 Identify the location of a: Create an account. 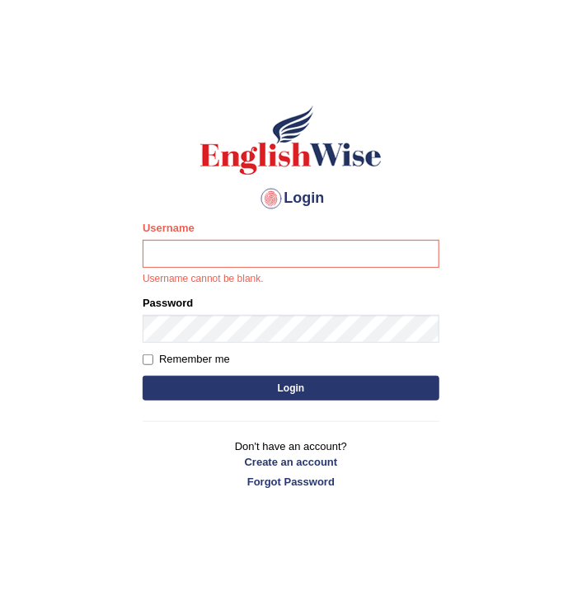
(291, 462).